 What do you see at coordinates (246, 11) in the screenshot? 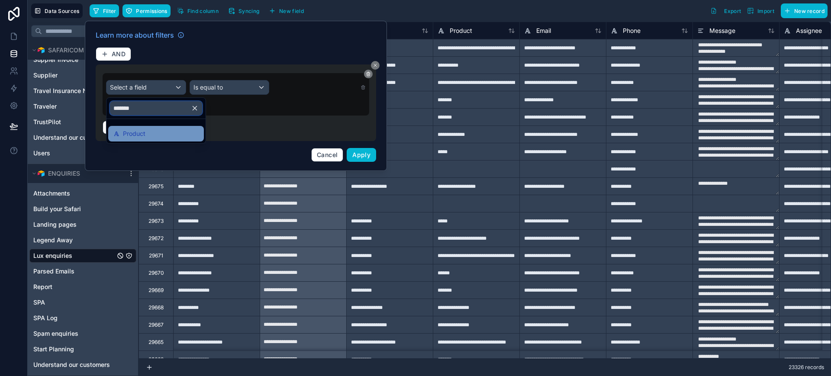
I see `a: Syncing` at bounding box center [246, 11].